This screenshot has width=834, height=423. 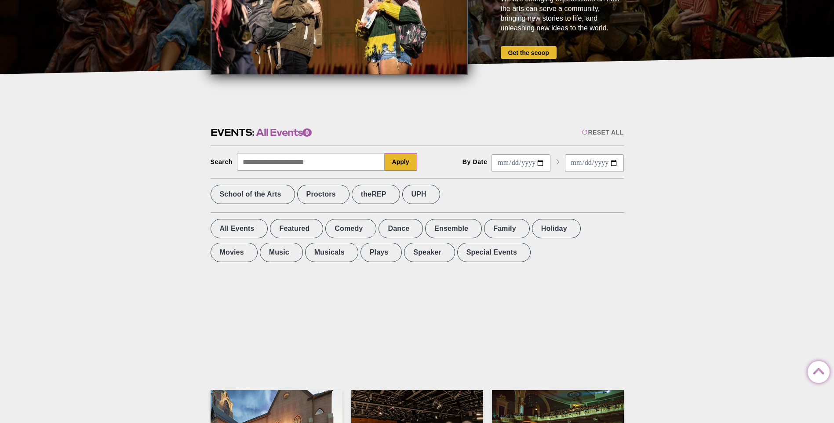 I want to click on label: Comedy, so click(x=351, y=229).